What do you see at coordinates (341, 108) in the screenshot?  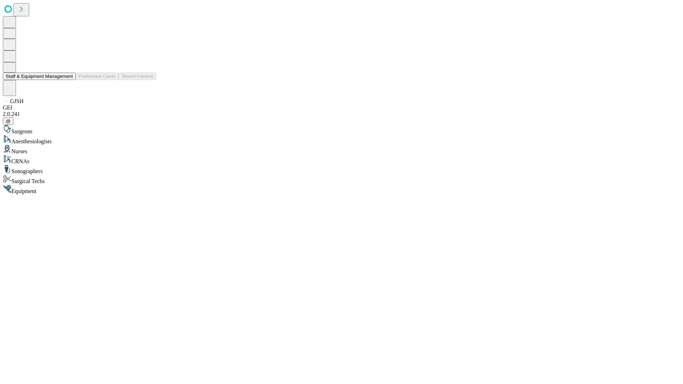 I see `div: GEI` at bounding box center [341, 108].